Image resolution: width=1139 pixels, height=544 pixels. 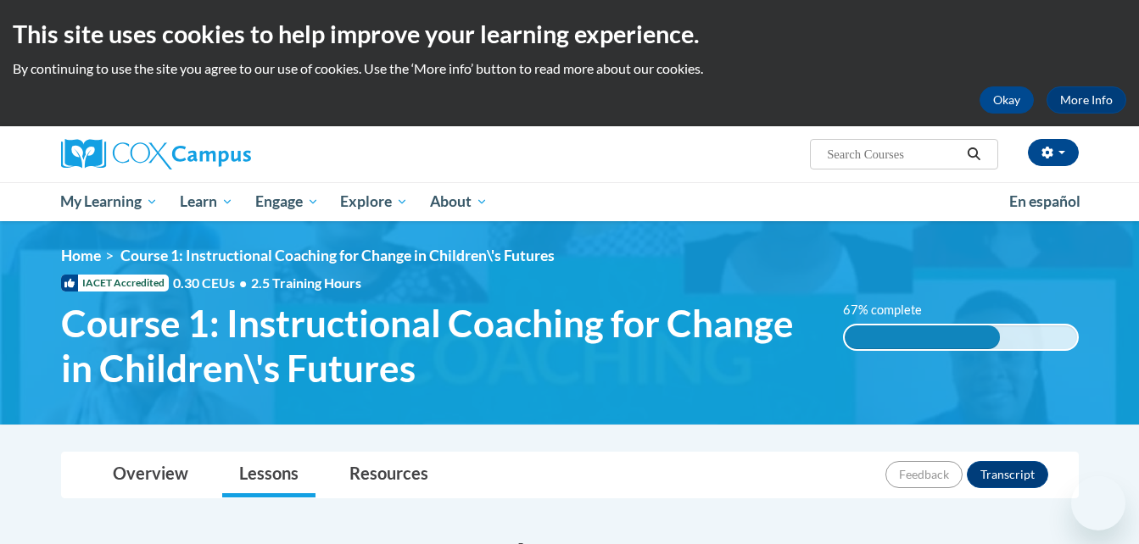 What do you see at coordinates (1086, 100) in the screenshot?
I see `a: More Info` at bounding box center [1086, 100].